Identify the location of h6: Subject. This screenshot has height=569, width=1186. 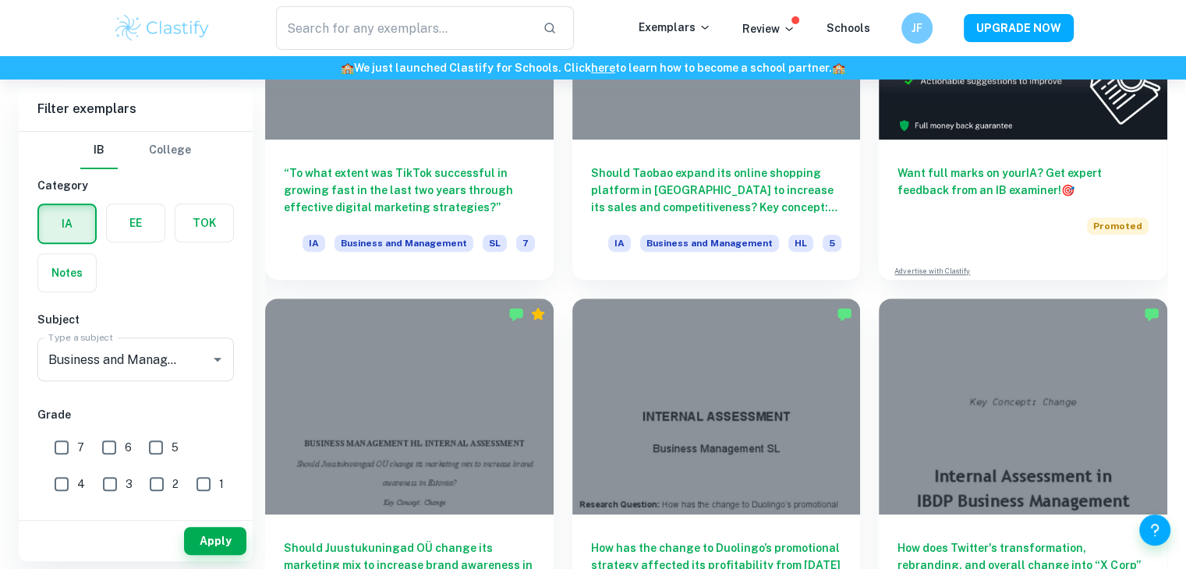
(136, 320).